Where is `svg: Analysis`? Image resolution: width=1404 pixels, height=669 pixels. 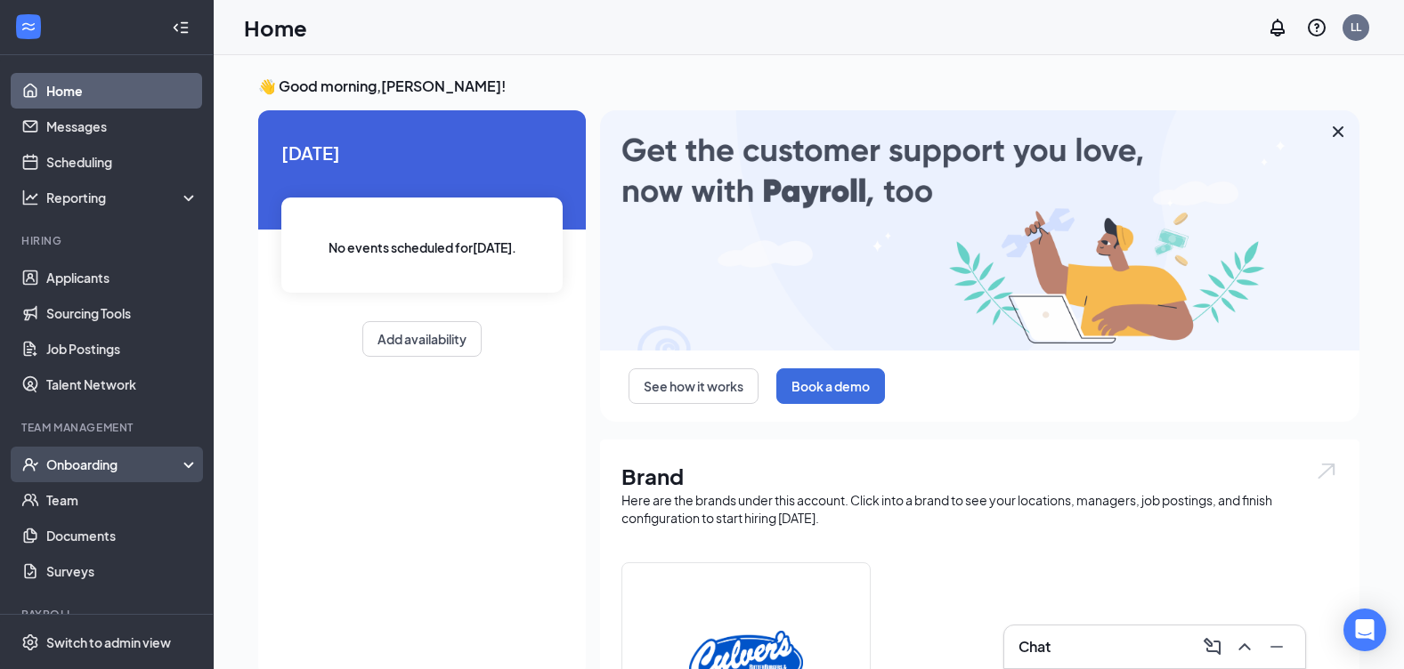
svg: Analysis is located at coordinates (30, 198).